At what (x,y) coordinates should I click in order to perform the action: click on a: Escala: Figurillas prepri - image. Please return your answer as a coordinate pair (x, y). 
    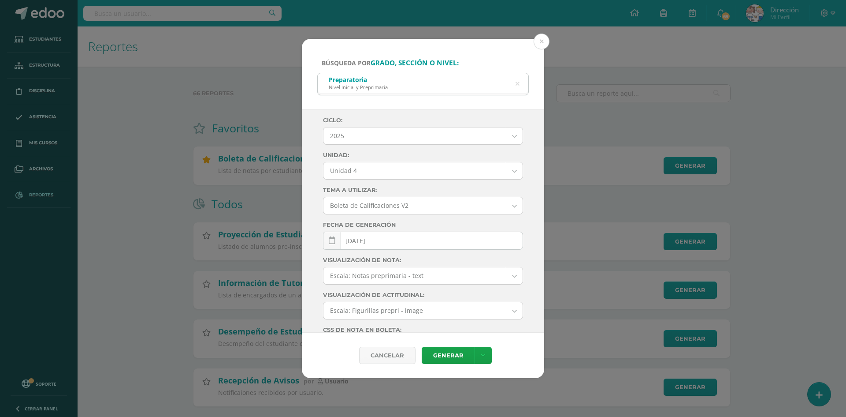
    Looking at the image, I should click on (423, 310).